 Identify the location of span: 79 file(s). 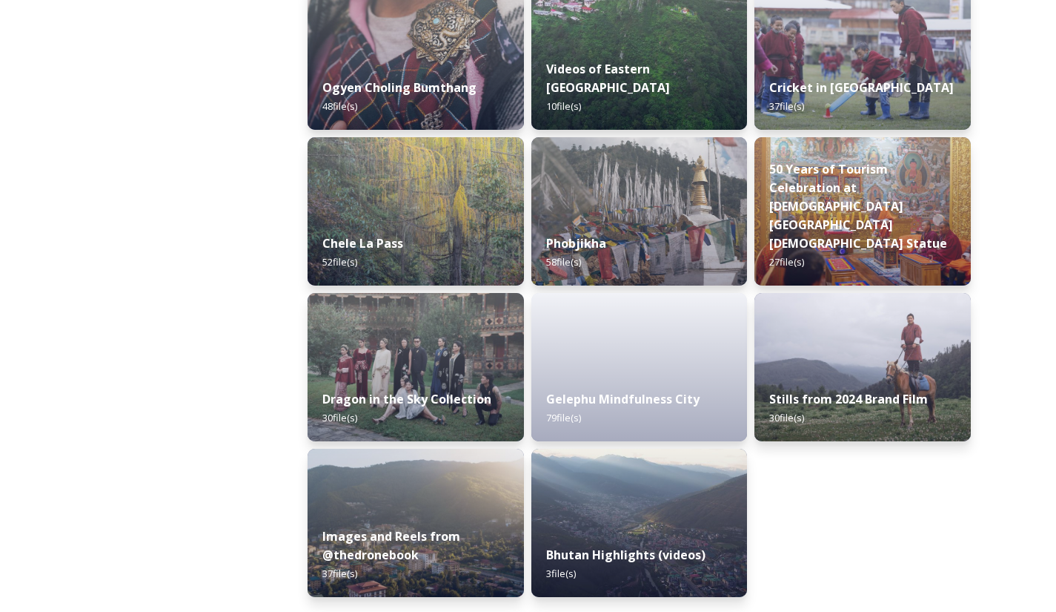
(563, 417).